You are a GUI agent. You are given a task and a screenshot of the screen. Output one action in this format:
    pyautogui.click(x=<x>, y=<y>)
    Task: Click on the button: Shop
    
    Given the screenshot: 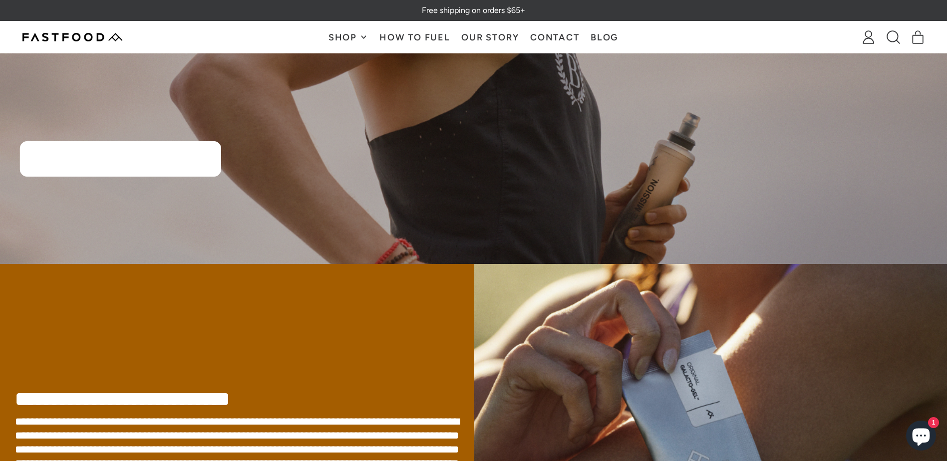 What is the action you would take?
    pyautogui.click(x=348, y=37)
    